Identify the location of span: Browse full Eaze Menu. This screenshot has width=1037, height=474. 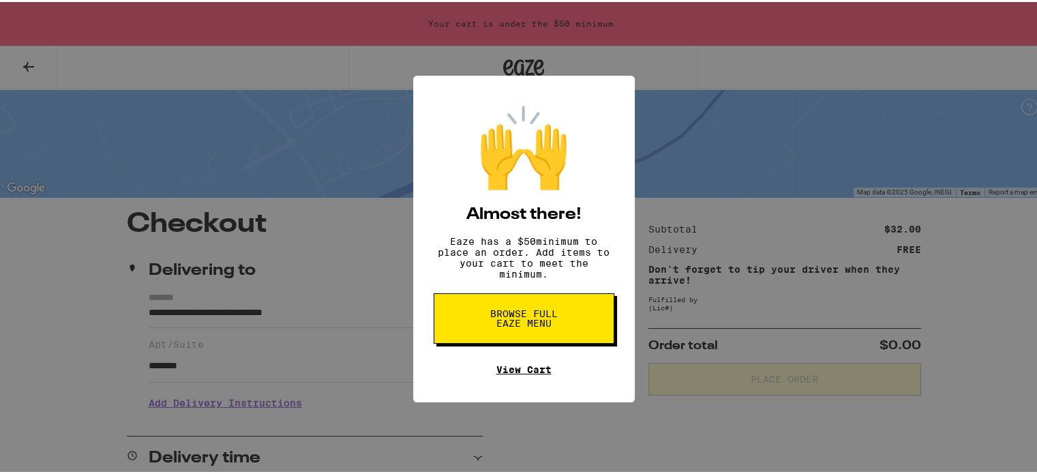
(524, 316).